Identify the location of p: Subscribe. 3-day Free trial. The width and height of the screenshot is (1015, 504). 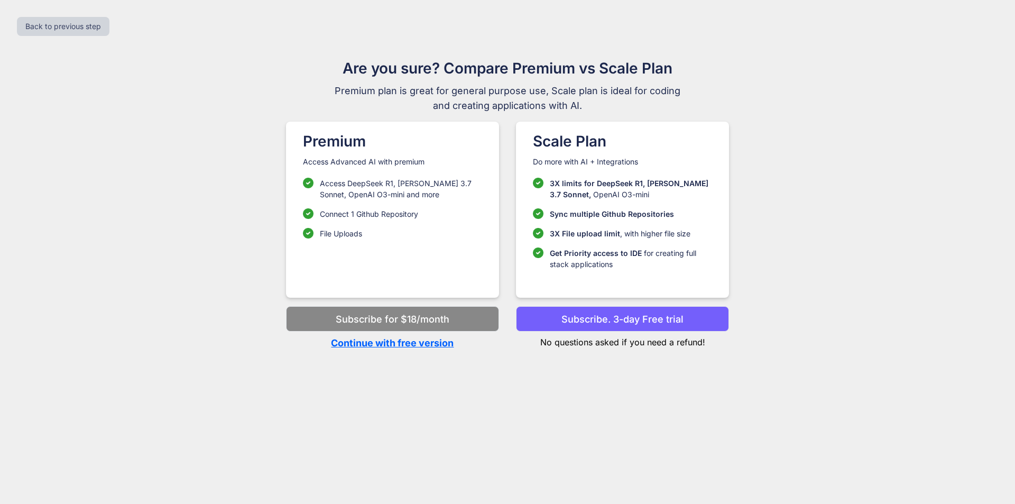
(622, 319).